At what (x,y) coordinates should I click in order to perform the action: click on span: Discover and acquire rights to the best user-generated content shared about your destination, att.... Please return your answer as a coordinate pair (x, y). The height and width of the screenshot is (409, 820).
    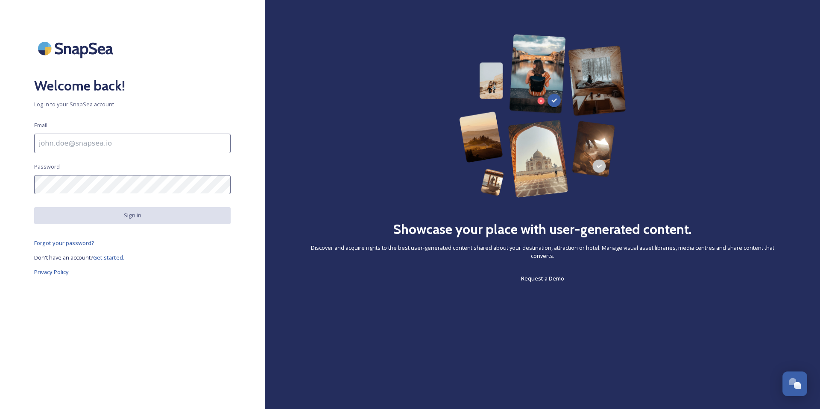
    Looking at the image, I should click on (543, 252).